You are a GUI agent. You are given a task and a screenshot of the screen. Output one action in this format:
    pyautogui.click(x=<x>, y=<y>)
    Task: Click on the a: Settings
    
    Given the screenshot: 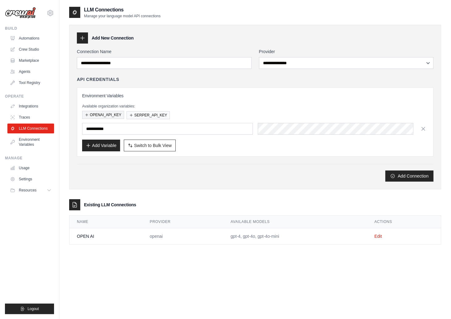 What is the action you would take?
    pyautogui.click(x=31, y=179)
    